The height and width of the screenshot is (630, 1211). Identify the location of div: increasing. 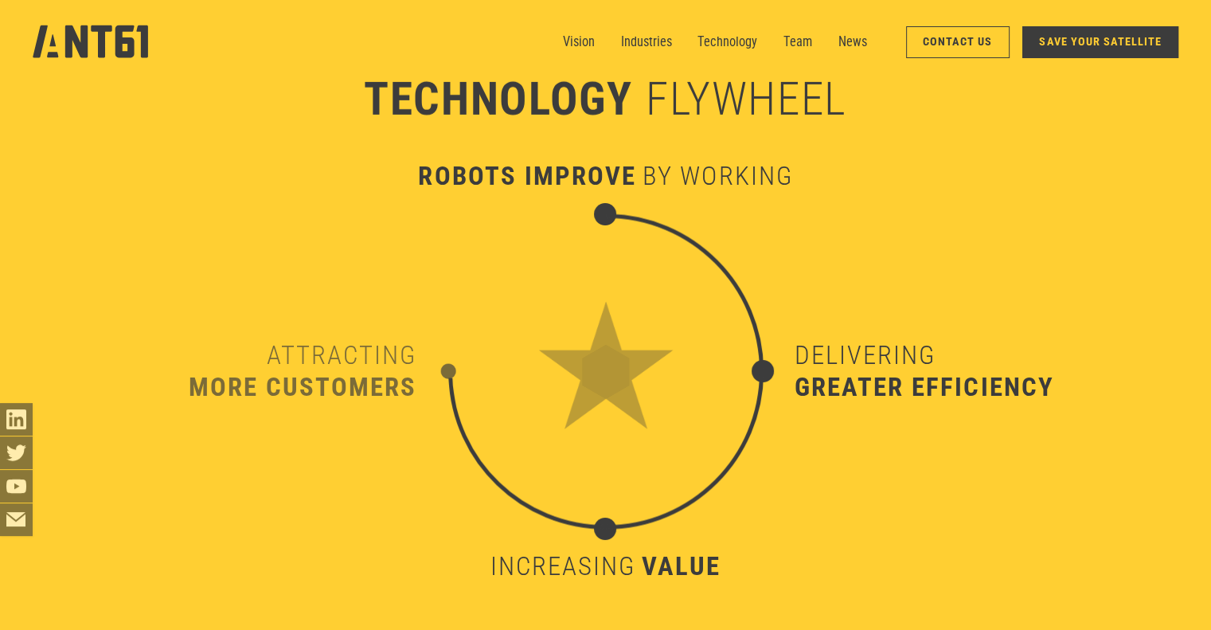
(563, 566).